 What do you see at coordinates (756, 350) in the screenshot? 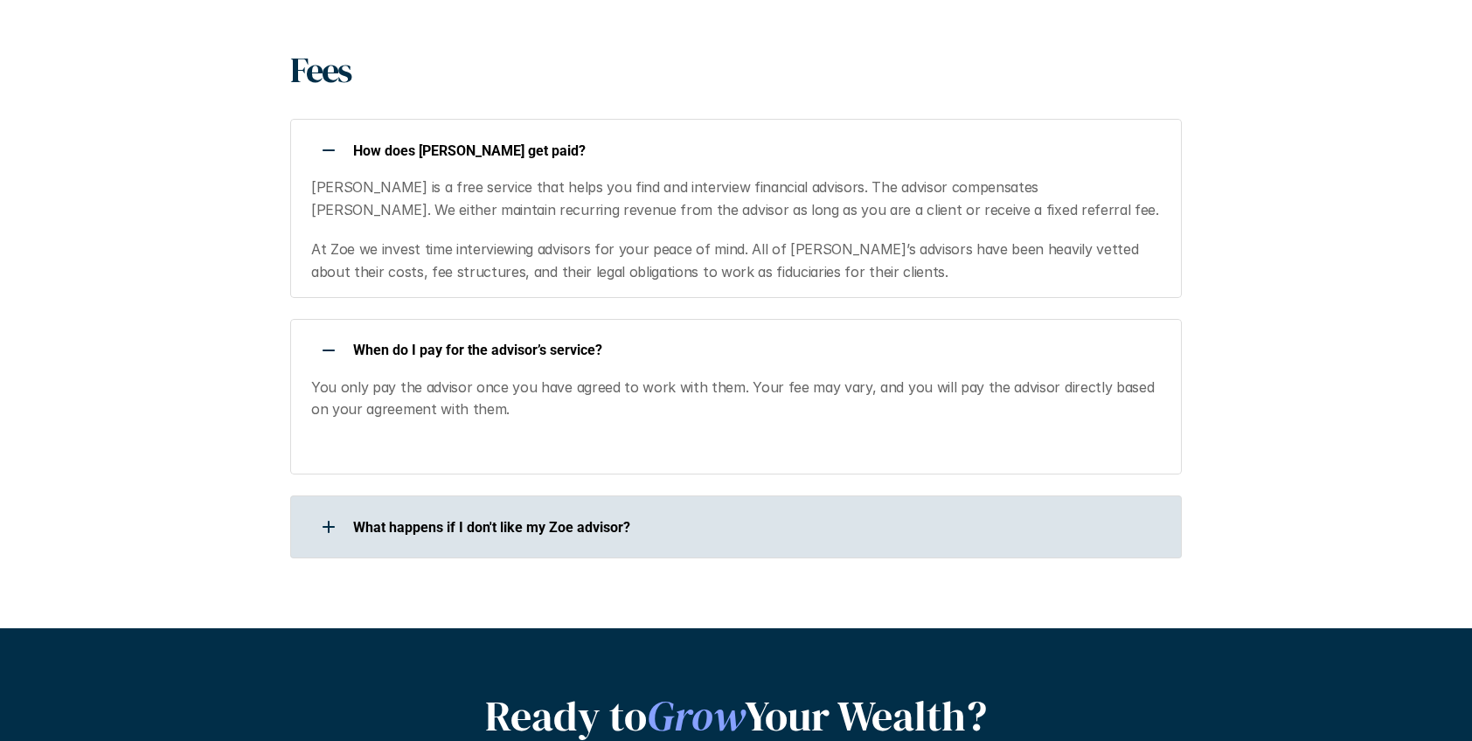
I see `p: When do I pay for the advisor’s service?` at bounding box center [756, 350].